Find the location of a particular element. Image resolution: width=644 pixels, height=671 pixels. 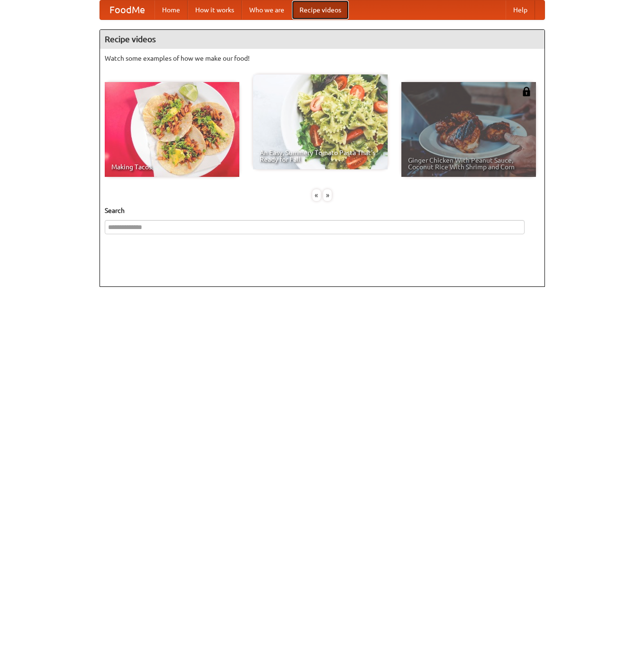

a: Making Tacos is located at coordinates (172, 129).